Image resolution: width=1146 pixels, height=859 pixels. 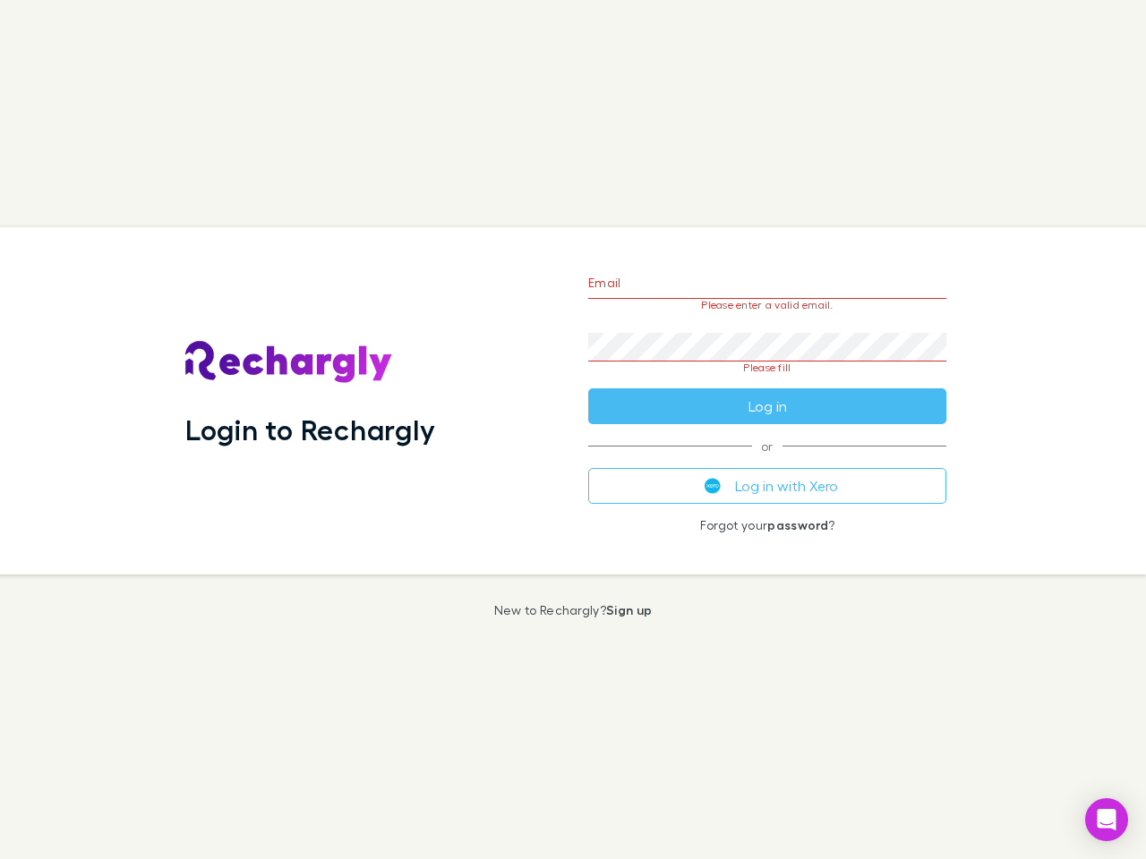 What do you see at coordinates (767, 305) in the screenshot?
I see `p: Please enter a valid email.` at bounding box center [767, 305].